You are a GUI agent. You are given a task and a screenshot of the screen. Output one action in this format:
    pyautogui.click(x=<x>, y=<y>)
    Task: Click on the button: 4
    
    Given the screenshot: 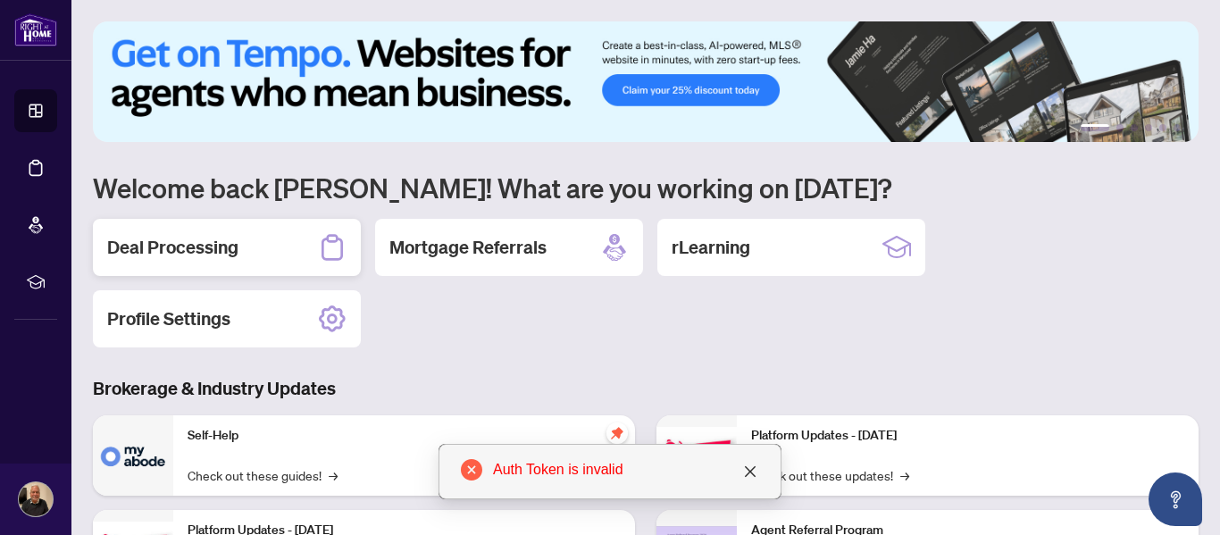 What is the action you would take?
    pyautogui.click(x=1148, y=128)
    